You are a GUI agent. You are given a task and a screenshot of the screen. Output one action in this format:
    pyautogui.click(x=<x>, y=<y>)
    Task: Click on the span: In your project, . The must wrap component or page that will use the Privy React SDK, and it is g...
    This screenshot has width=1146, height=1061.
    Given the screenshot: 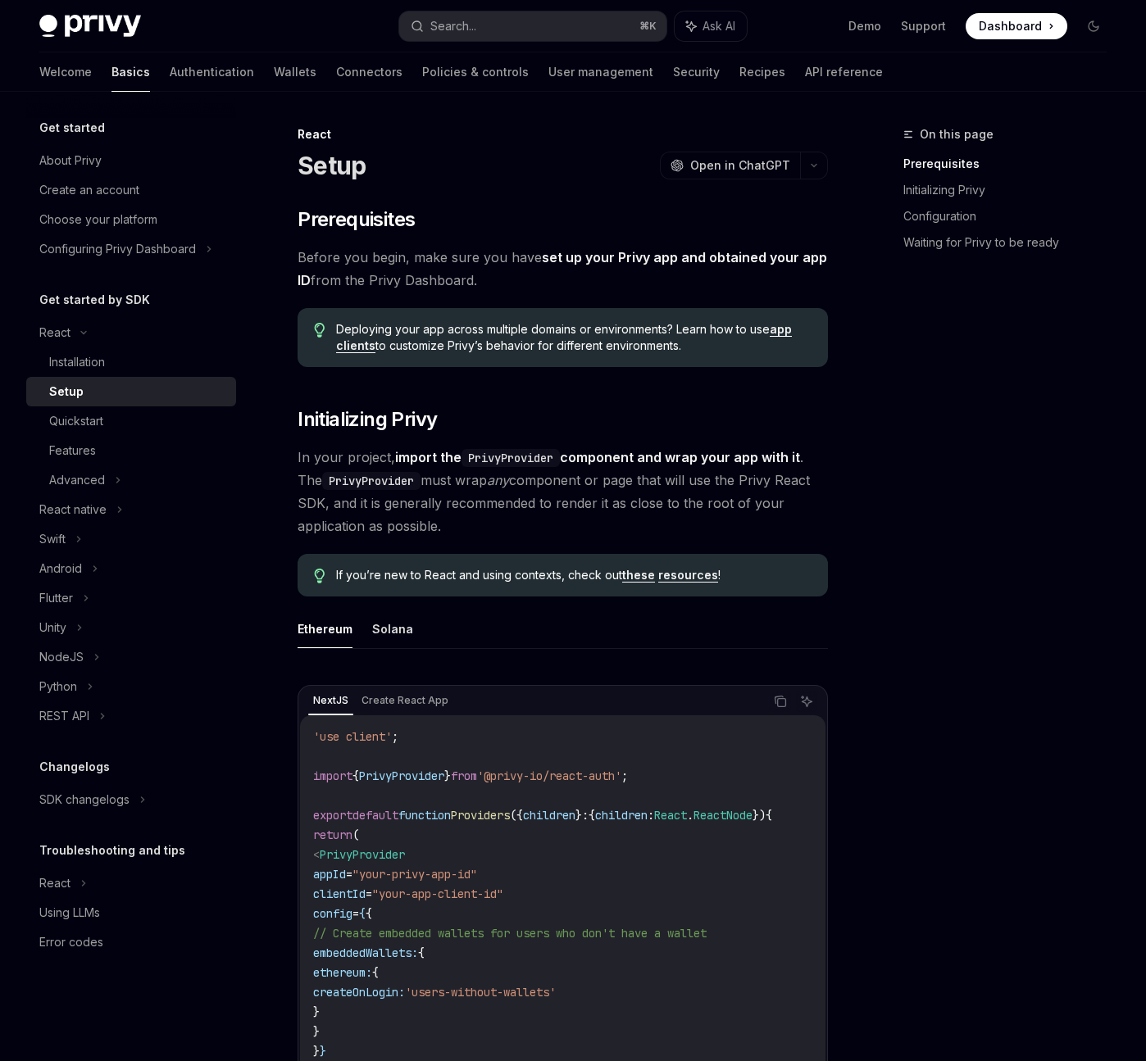 What is the action you would take?
    pyautogui.click(x=562, y=492)
    